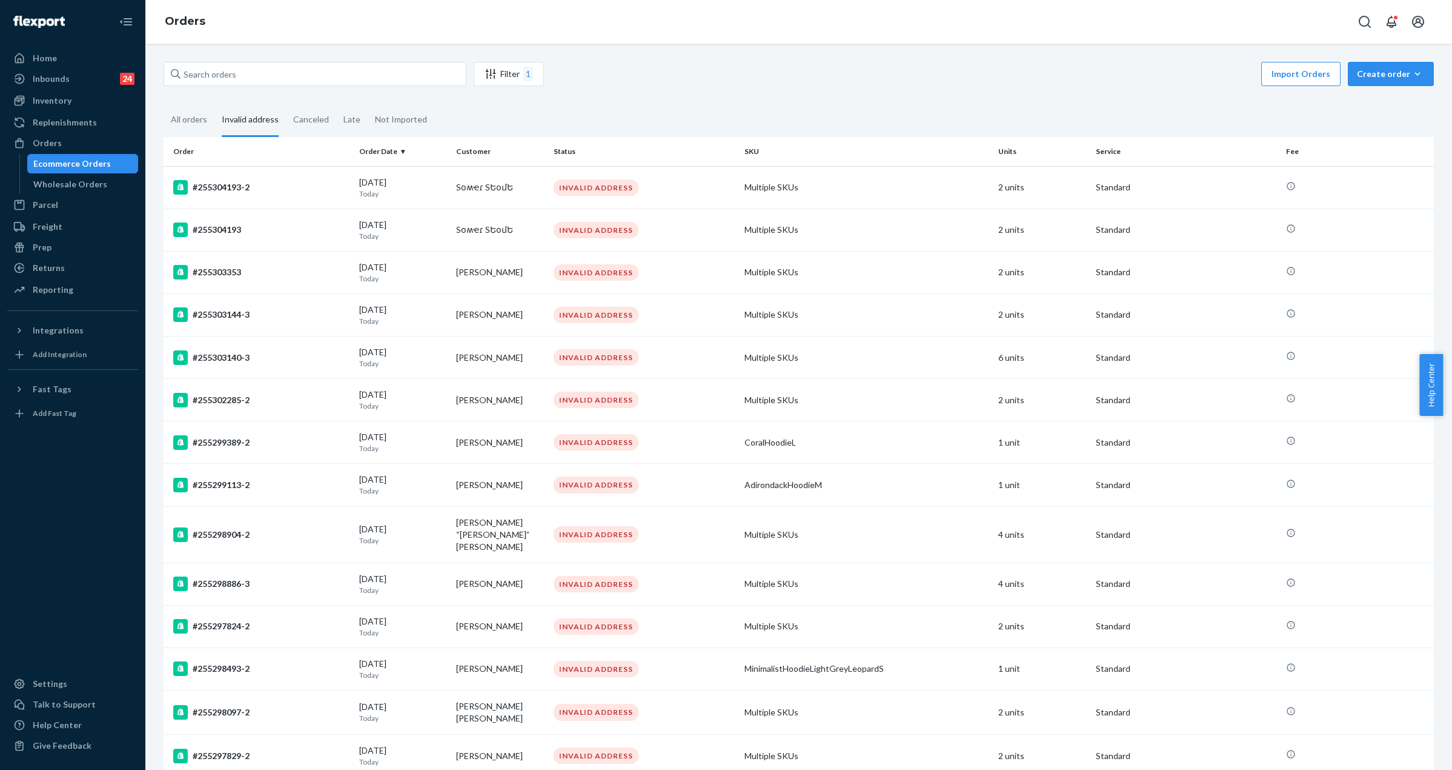 The image size is (1452, 770). What do you see at coordinates (83, 164) in the screenshot?
I see `a: Ecommerce Orders` at bounding box center [83, 164].